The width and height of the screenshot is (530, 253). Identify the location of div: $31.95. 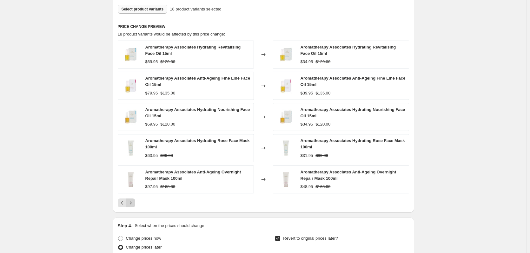
(307, 156).